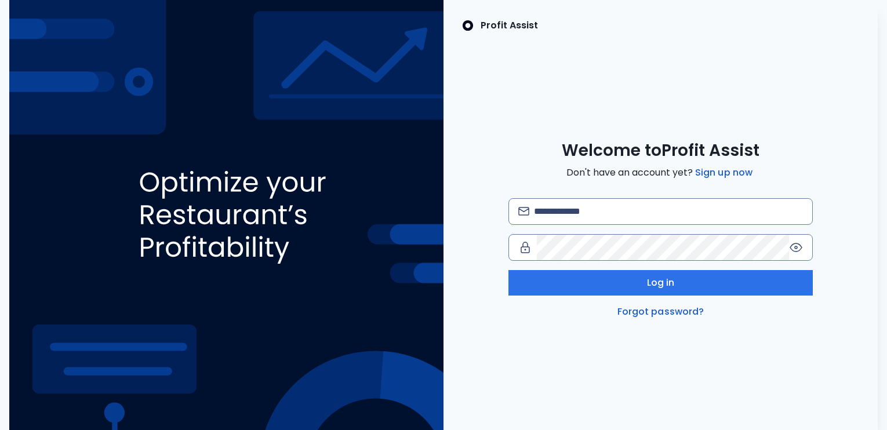 The height and width of the screenshot is (430, 887). Describe the element at coordinates (660, 151) in the screenshot. I see `span: Welcome to Profit Assist` at that location.